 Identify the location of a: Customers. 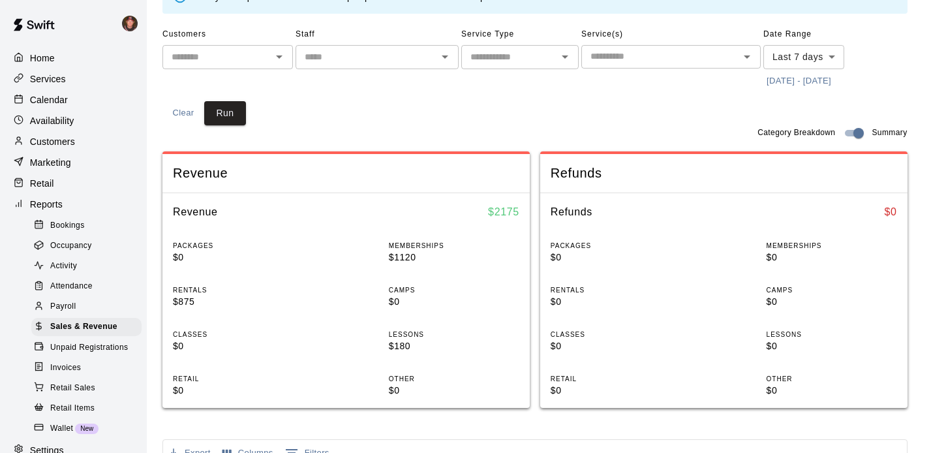
(73, 142).